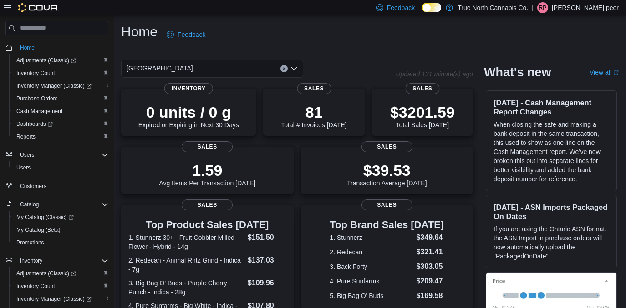  What do you see at coordinates (186, 265) in the screenshot?
I see `dt: 2. Redecan - Animal Rntz Grind - Indica - 7g` at bounding box center [186, 265].